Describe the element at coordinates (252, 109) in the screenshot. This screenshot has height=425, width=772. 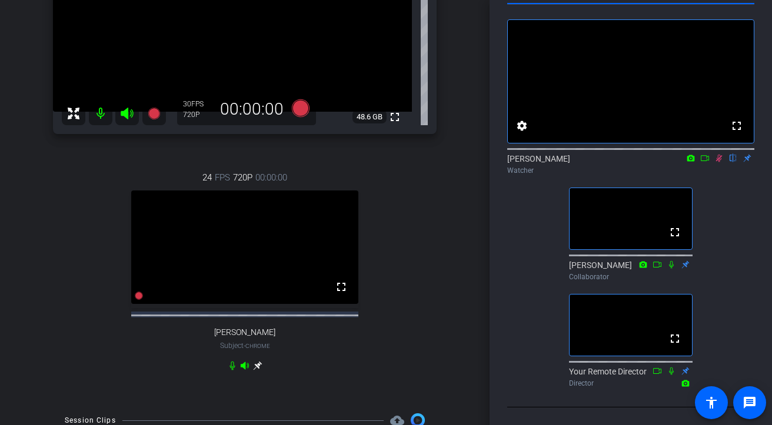
I see `div: 00:00:00` at that location.